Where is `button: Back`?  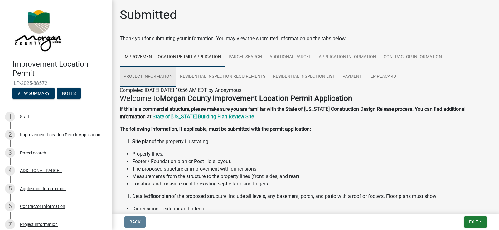
button: Back is located at coordinates (135, 222).